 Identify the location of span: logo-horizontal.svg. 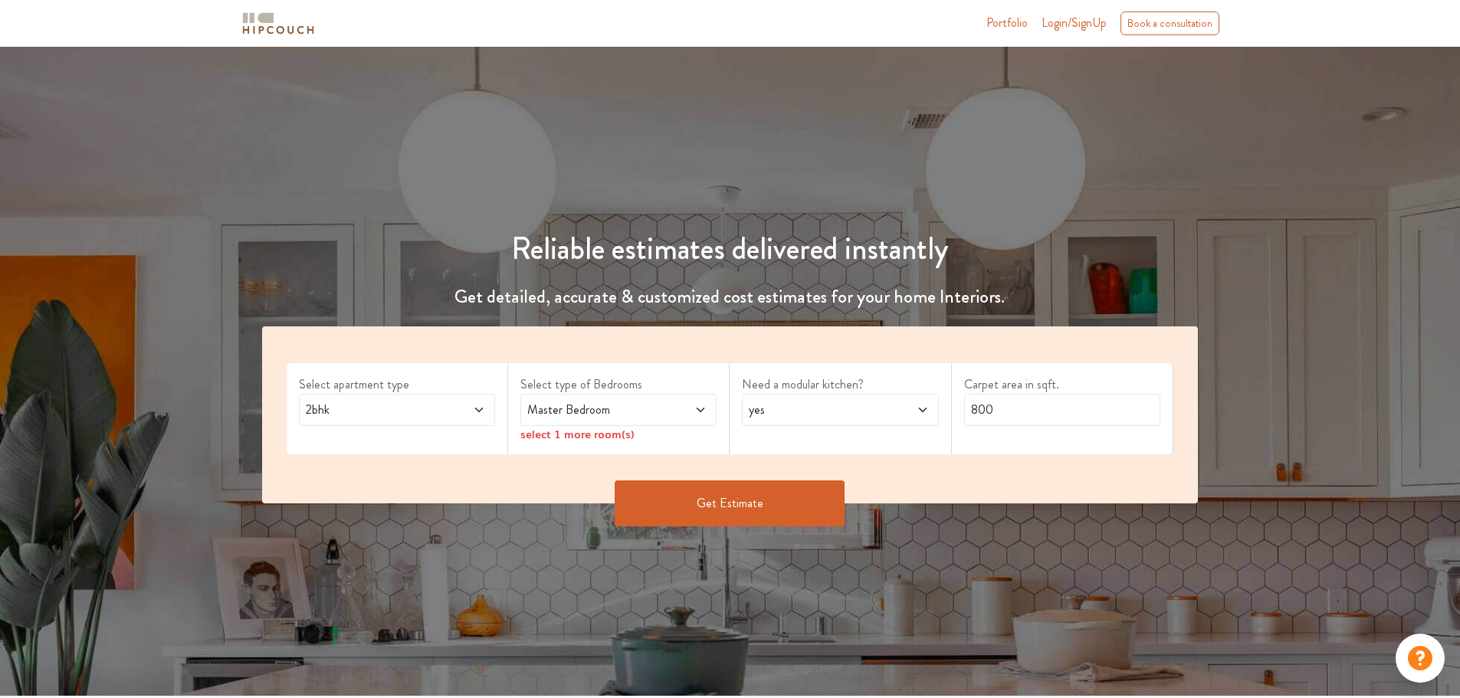
(278, 23).